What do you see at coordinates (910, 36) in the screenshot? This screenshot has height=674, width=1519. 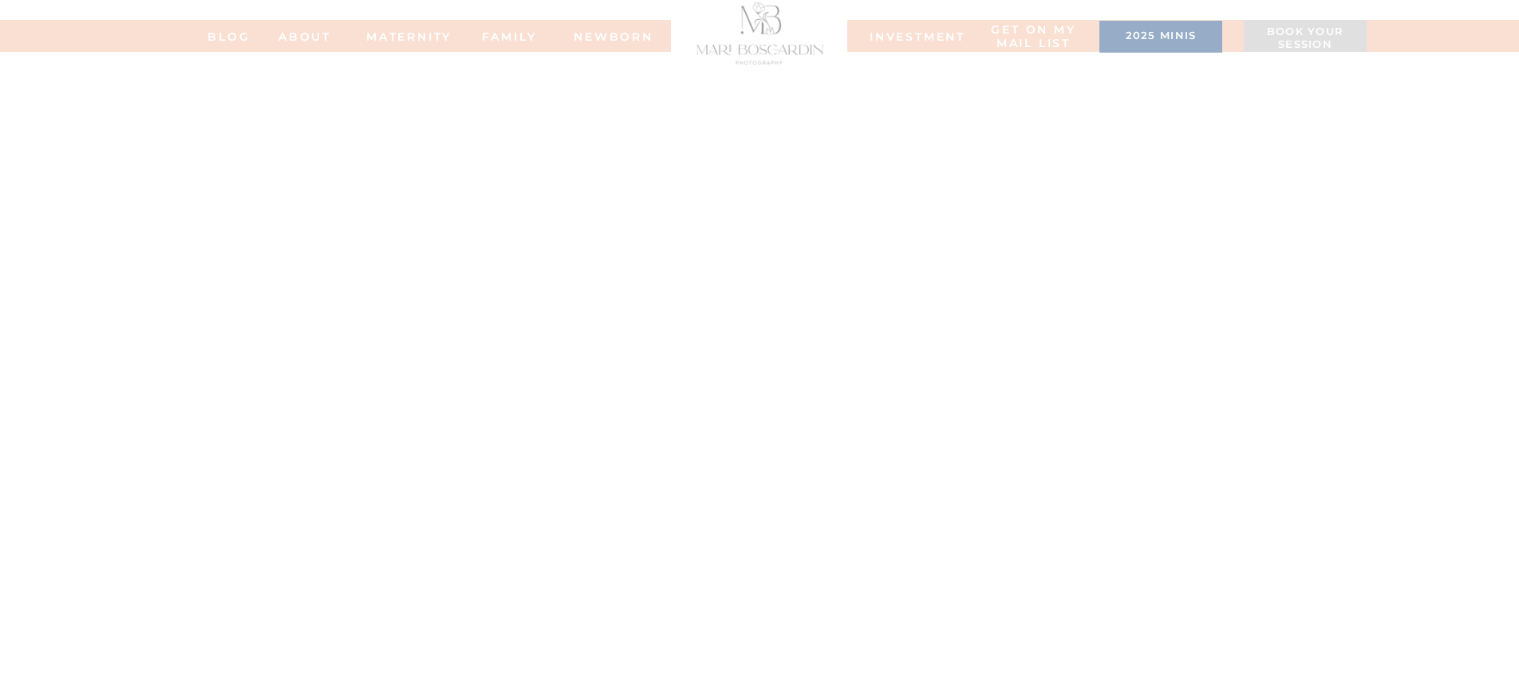 I see `nav: INVESTMENT` at bounding box center [910, 36].